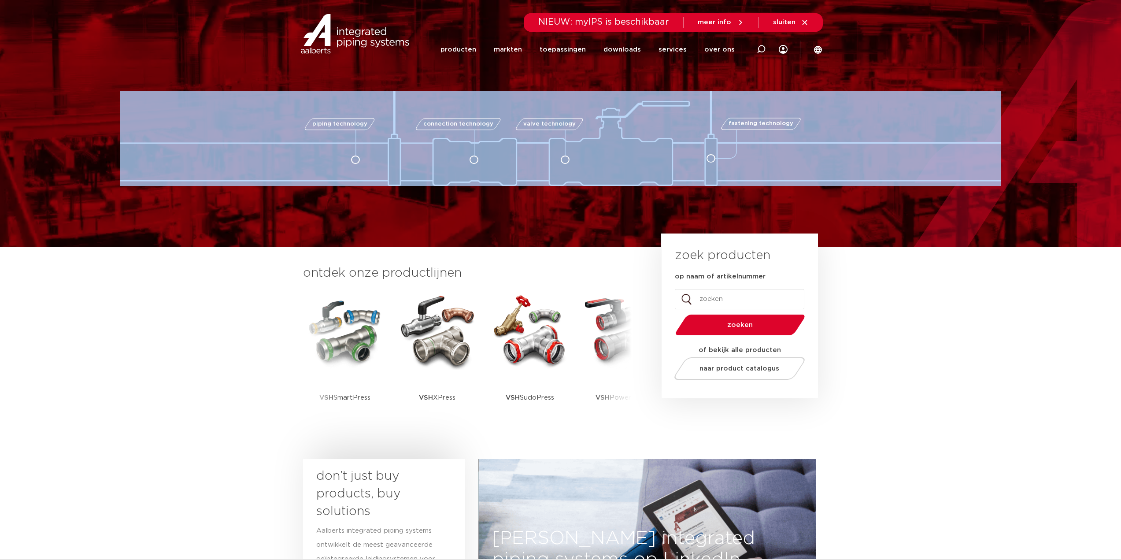 The width and height of the screenshot is (1121, 560). I want to click on label: op naam of artikelnummer, so click(720, 277).